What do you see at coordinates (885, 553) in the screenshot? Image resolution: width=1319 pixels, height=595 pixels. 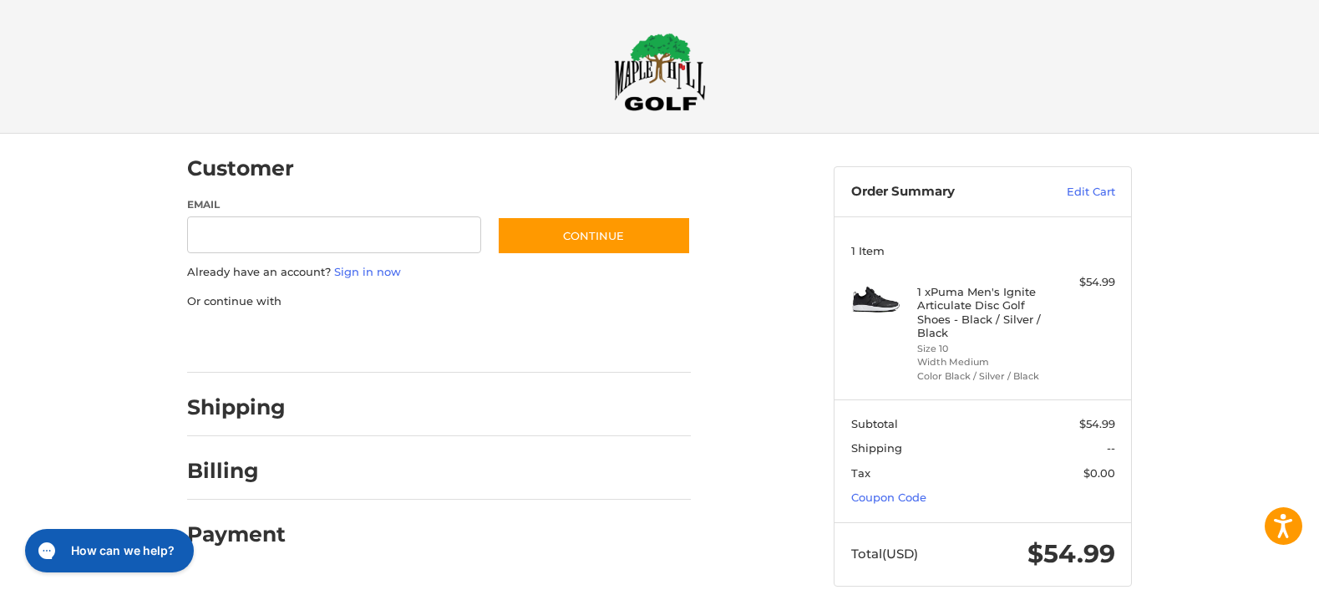 I see `span: Total (USD)` at bounding box center [885, 553].